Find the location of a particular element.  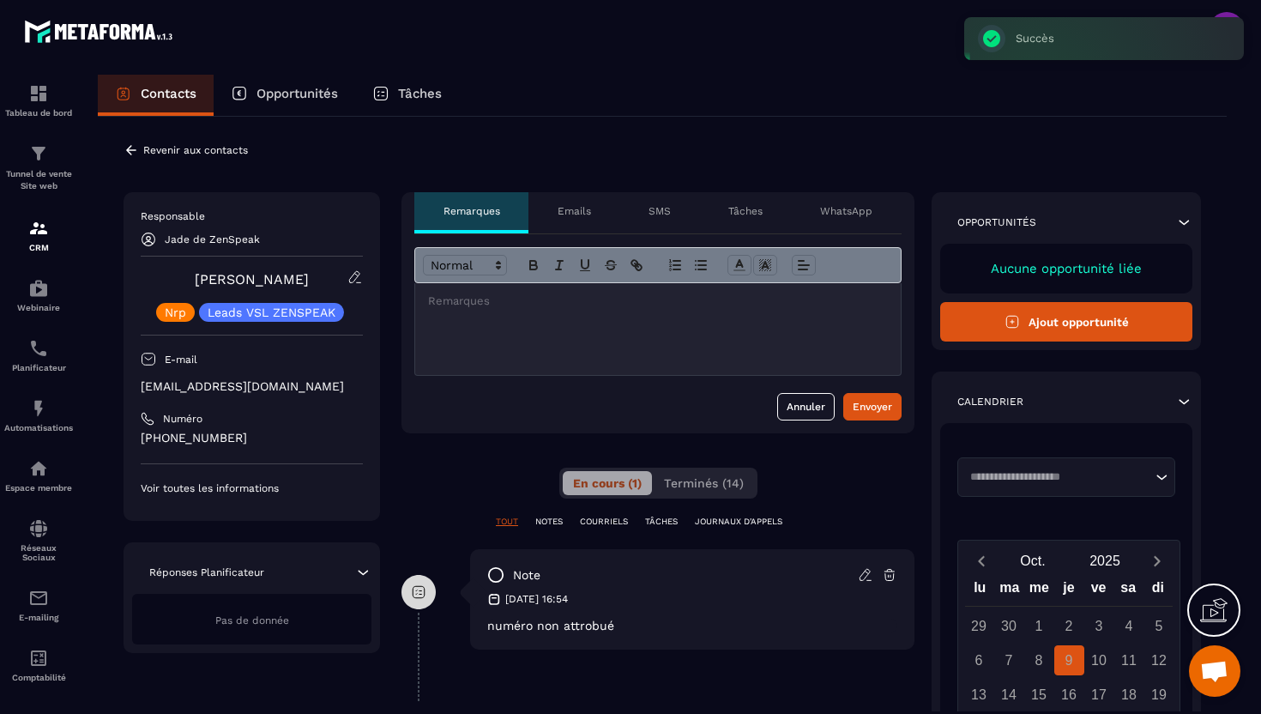

div: Ouvrir le chat is located at coordinates (1215, 671).